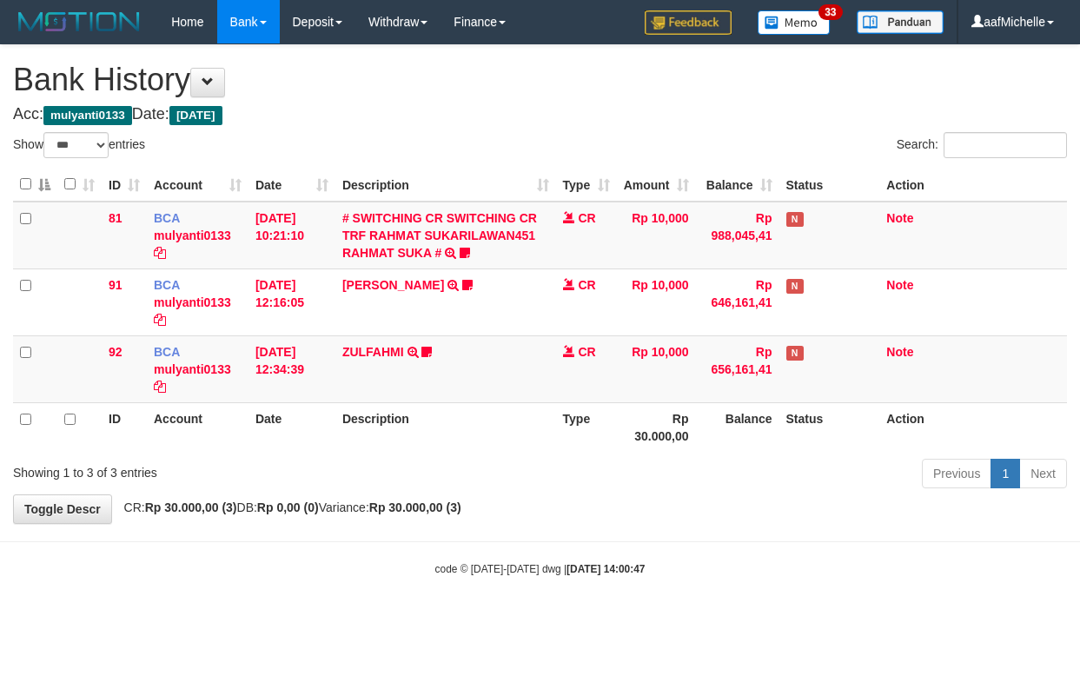 The width and height of the screenshot is (1080, 676). Describe the element at coordinates (63, 509) in the screenshot. I see `a: Toggle Descr` at that location.